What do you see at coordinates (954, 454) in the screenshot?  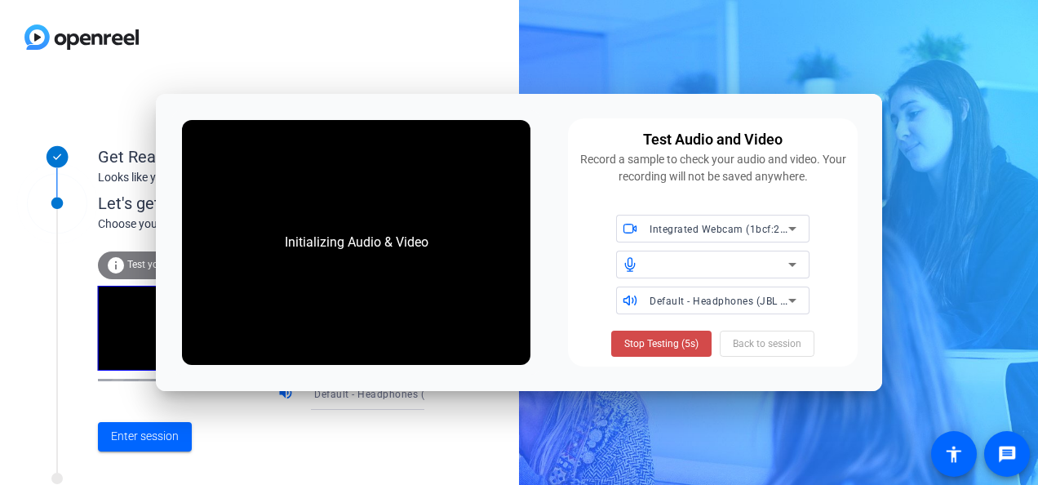 I see `mat-icon: accessibility` at bounding box center [954, 454].